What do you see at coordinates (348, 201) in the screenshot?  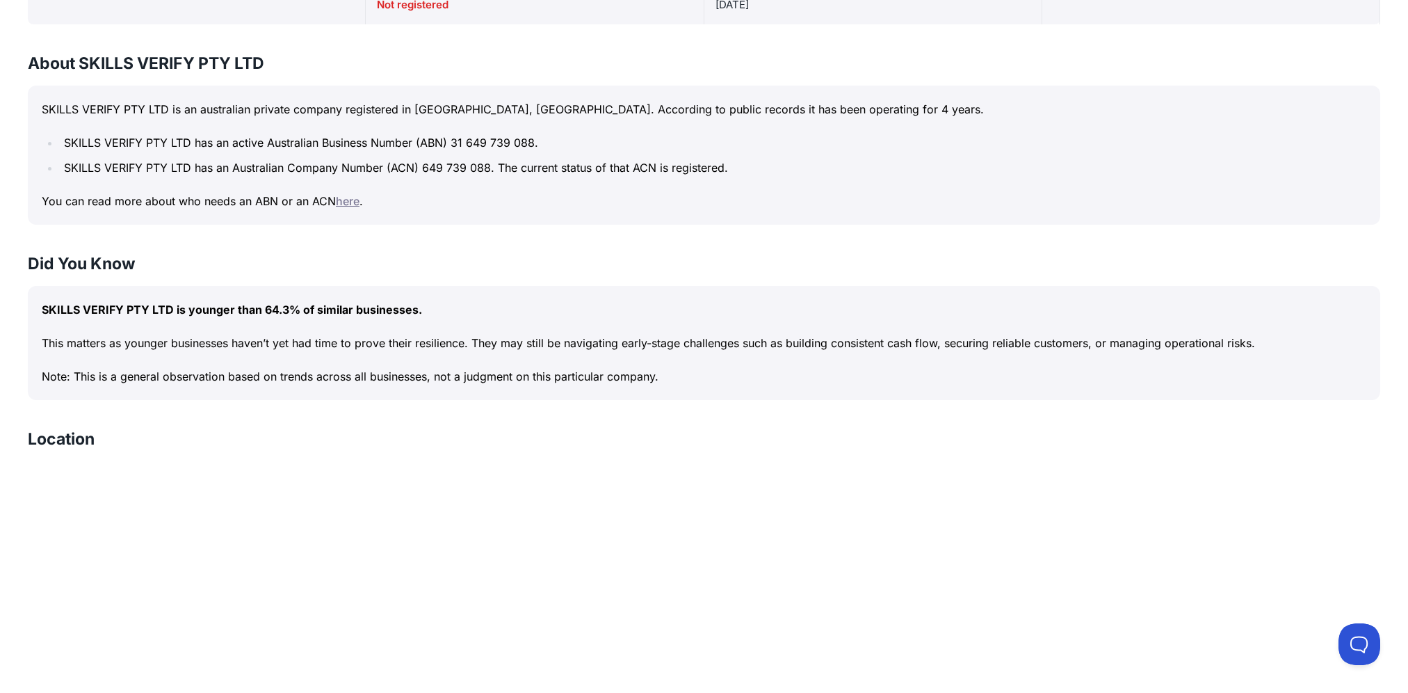 I see `a: here` at bounding box center [348, 201].